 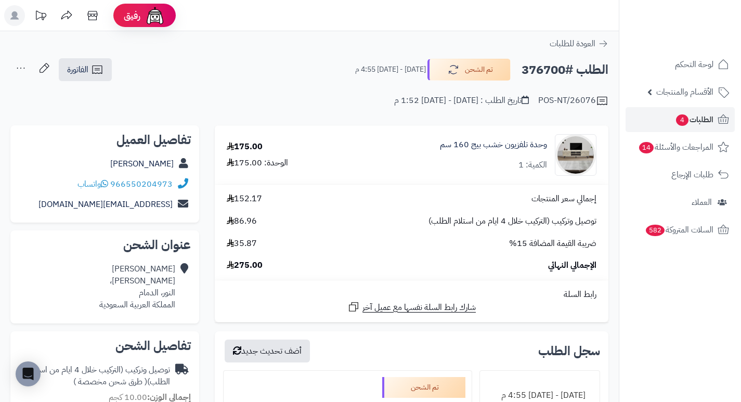 What do you see at coordinates (245, 147) in the screenshot?
I see `div: 175.00` at bounding box center [245, 147].